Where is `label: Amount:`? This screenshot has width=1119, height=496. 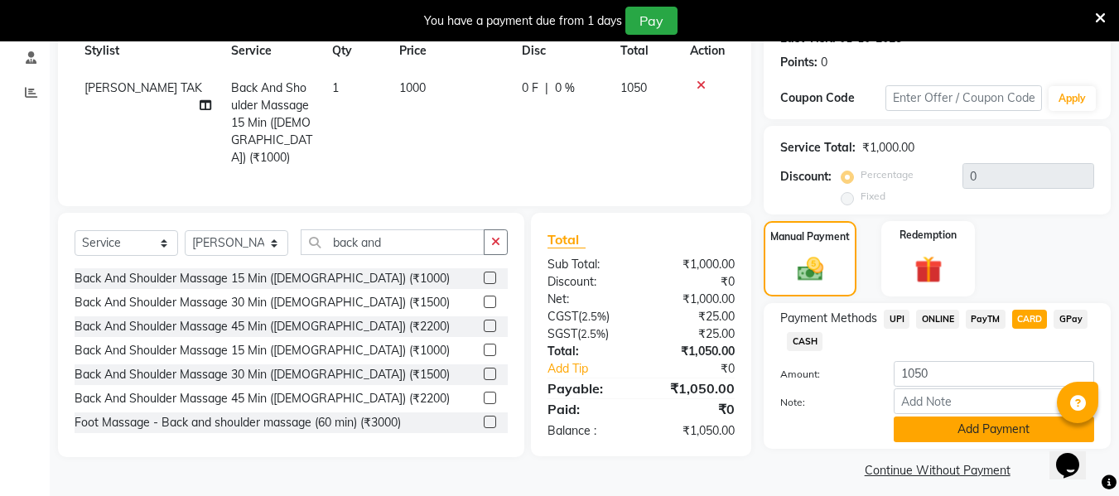 label: Amount: is located at coordinates (824, 374).